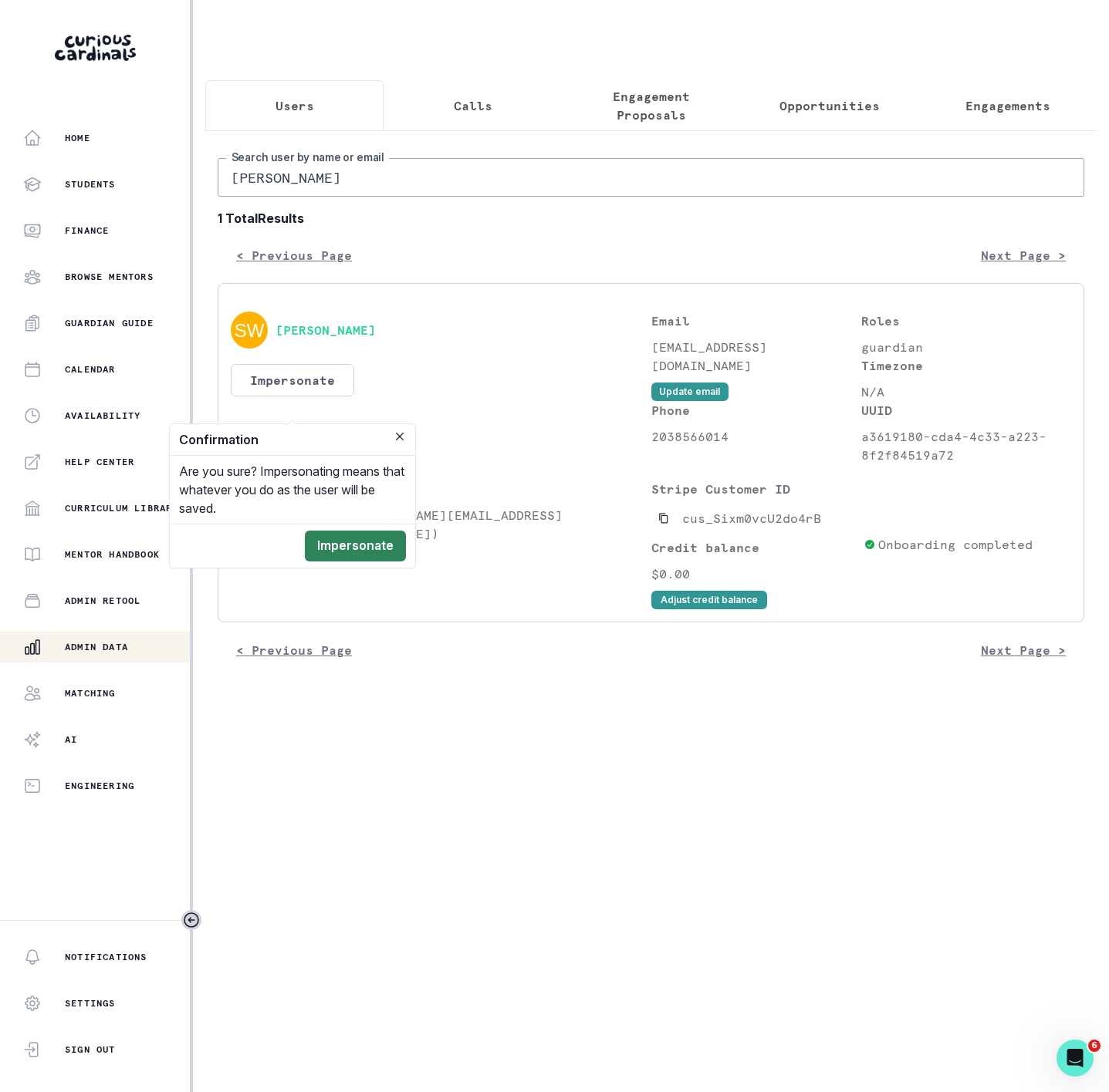 The image size is (1109, 1092). Describe the element at coordinates (108, 277) in the screenshot. I see `p: Browse Mentors` at that location.